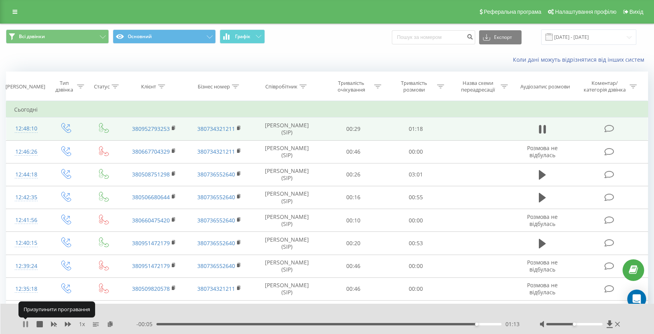  Describe the element at coordinates (353, 220) in the screenshot. I see `td: 00:10` at that location.